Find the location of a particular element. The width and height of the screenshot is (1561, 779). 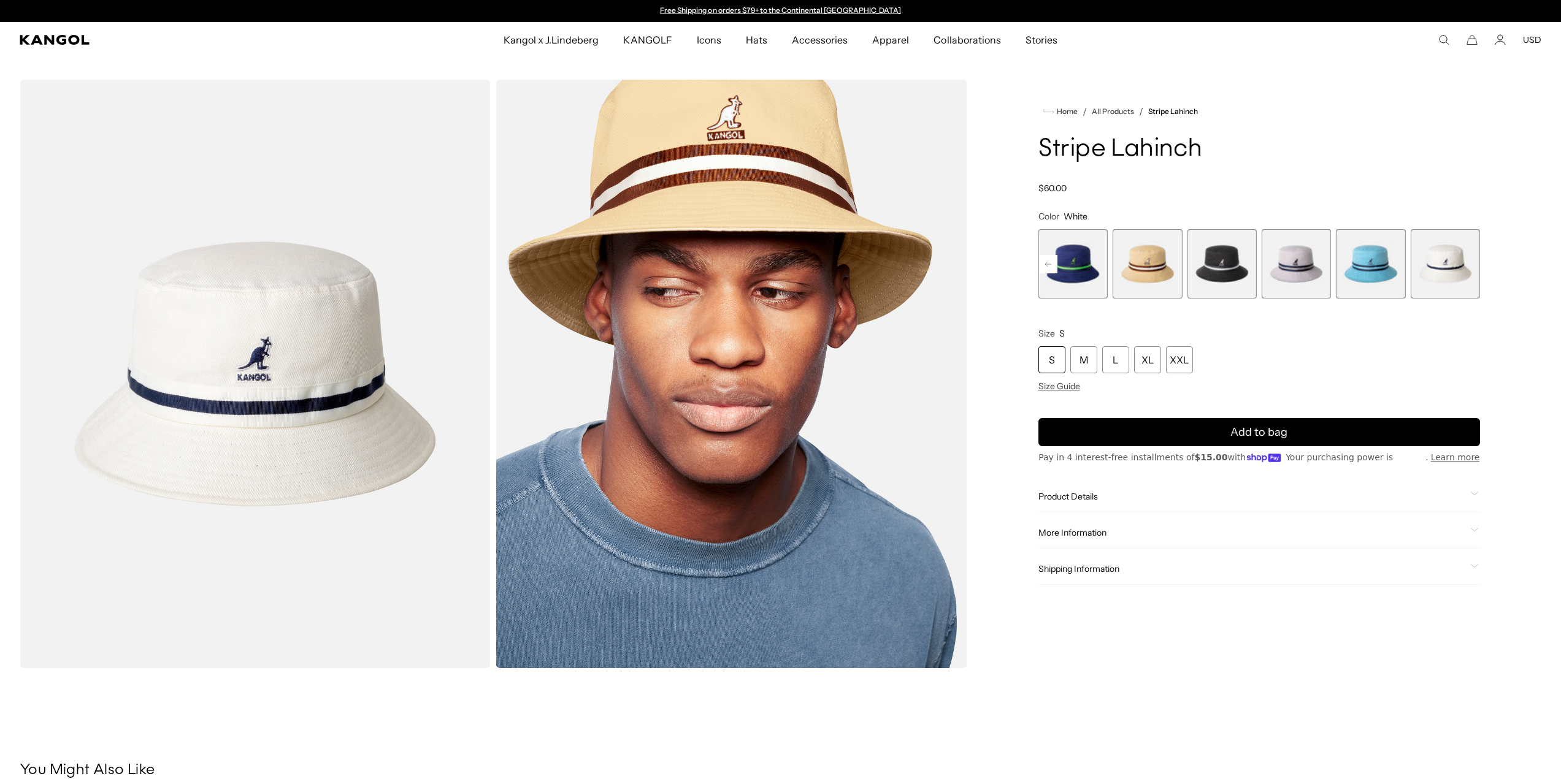

div: 4 of 9 is located at coordinates (1072, 264).